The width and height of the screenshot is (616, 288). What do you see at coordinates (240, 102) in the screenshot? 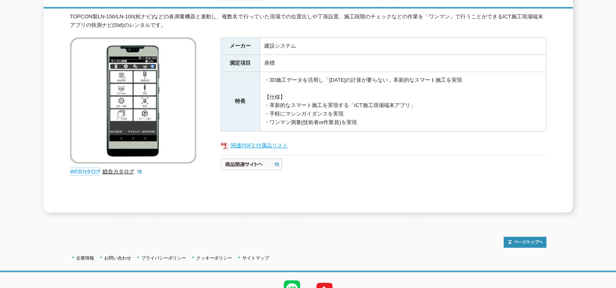
I see `th: 特長` at bounding box center [240, 102].